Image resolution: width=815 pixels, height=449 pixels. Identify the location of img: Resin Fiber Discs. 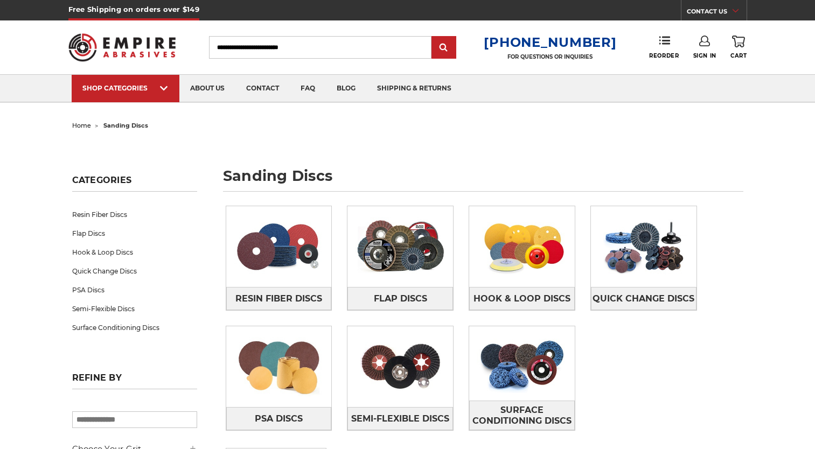
(279, 247).